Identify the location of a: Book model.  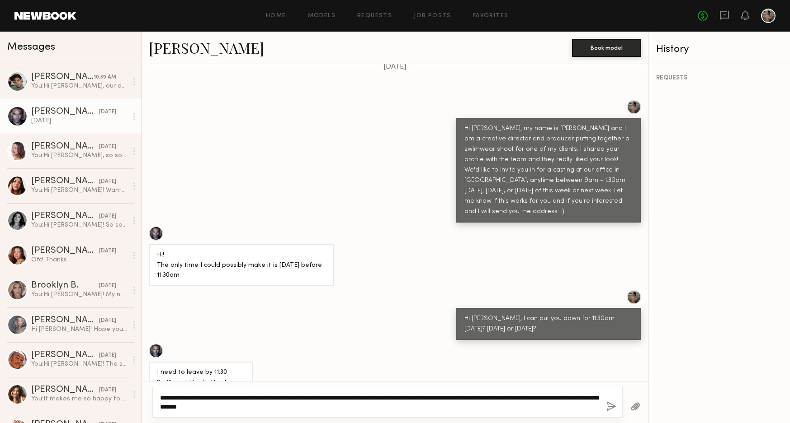
(606, 47).